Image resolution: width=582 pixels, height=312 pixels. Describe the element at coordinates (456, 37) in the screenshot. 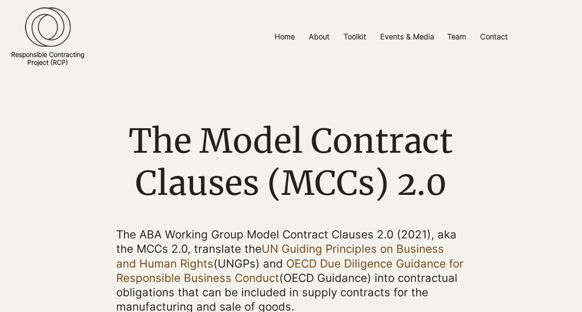

I see `a: Team` at that location.